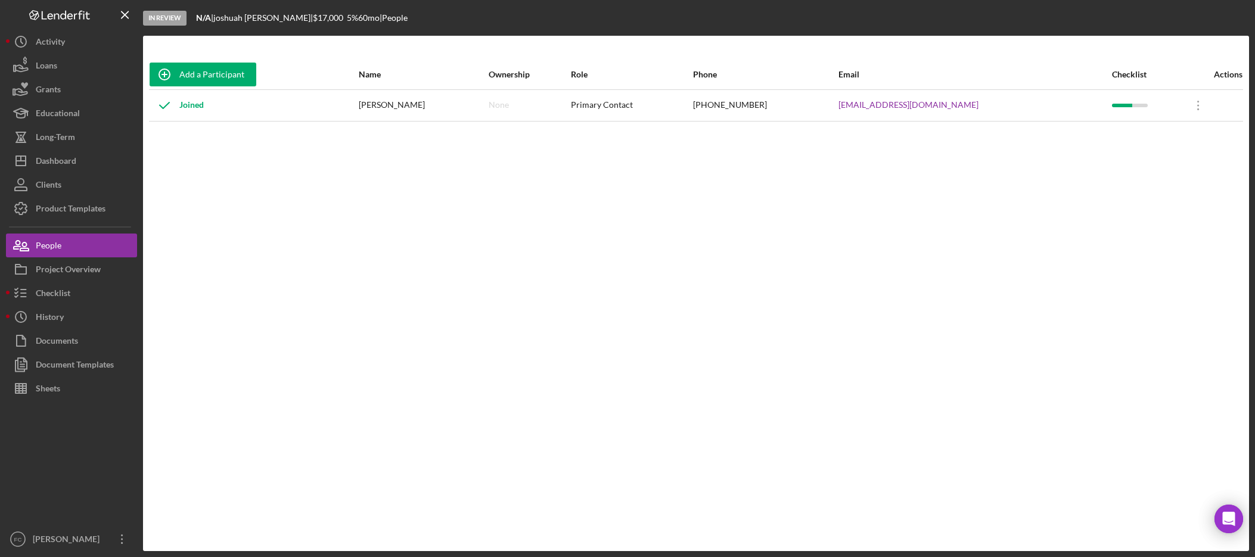 The width and height of the screenshot is (1255, 557). What do you see at coordinates (72, 42) in the screenshot?
I see `button: Activity` at bounding box center [72, 42].